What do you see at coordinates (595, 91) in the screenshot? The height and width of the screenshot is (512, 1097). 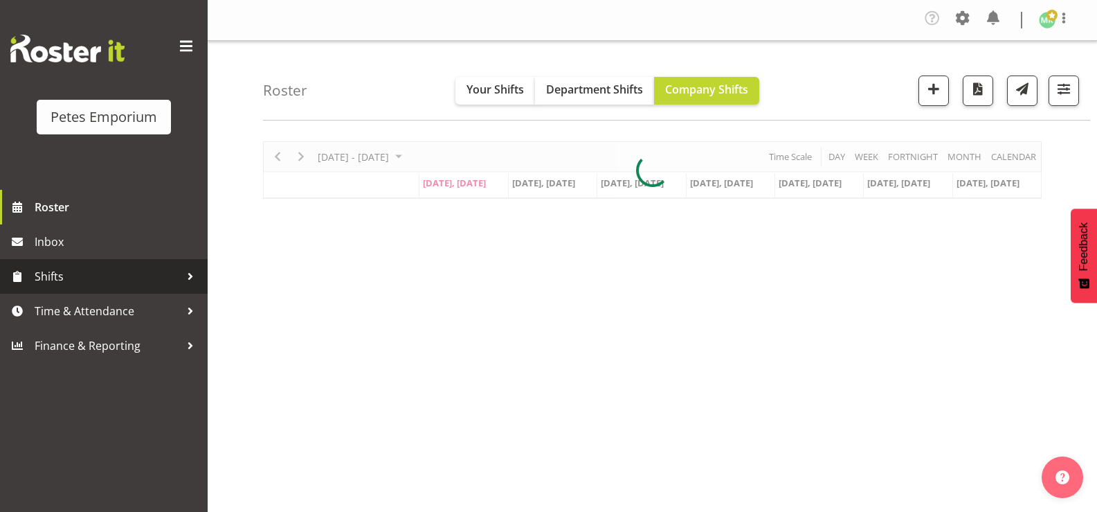 I see `button: Department Shifts` at bounding box center [595, 91].